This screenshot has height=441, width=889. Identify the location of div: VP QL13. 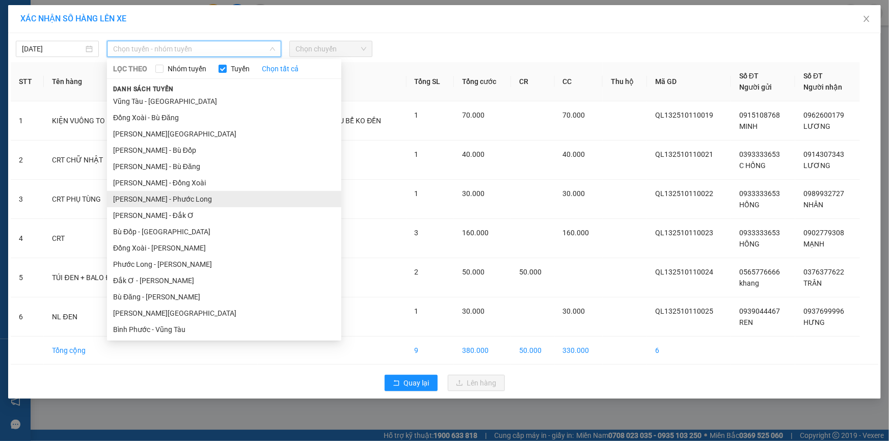
(40, 15).